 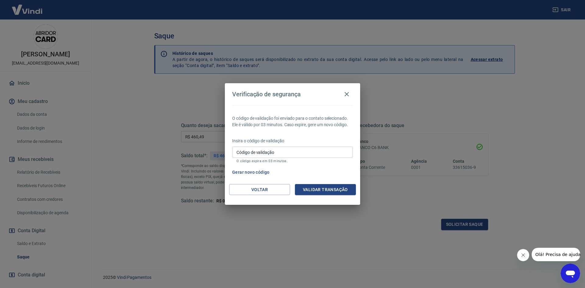 I want to click on h4: Verificação de segurança, so click(x=266, y=94).